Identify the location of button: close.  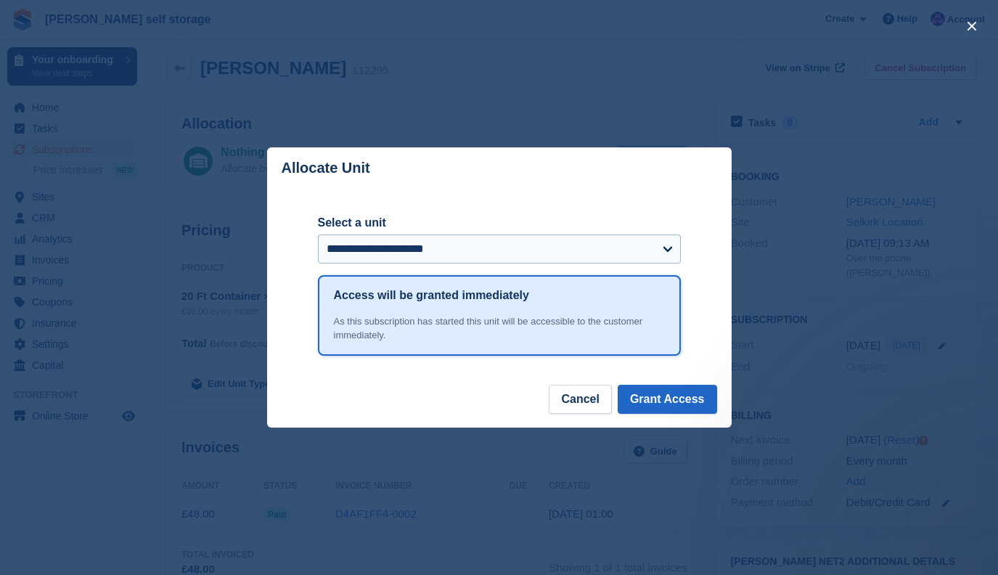
(972, 26).